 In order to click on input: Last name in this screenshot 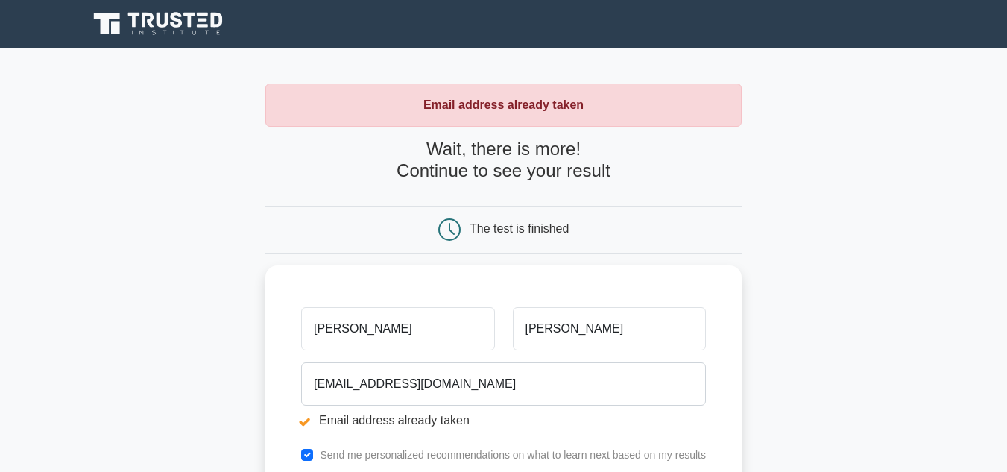, I will do `click(609, 329)`.